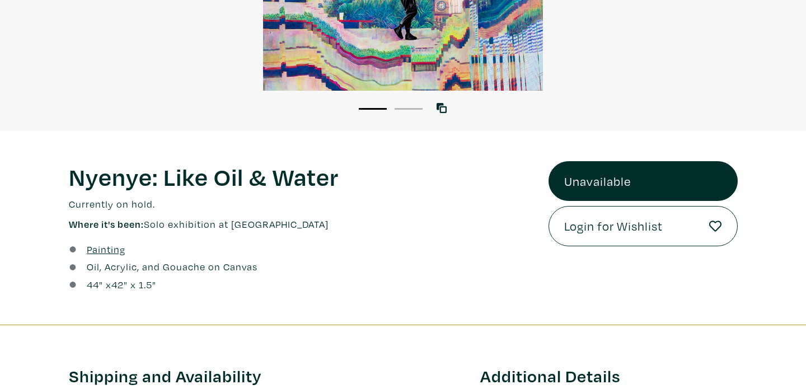 The image size is (806, 389). I want to click on span: Login for Wishlist, so click(614, 226).